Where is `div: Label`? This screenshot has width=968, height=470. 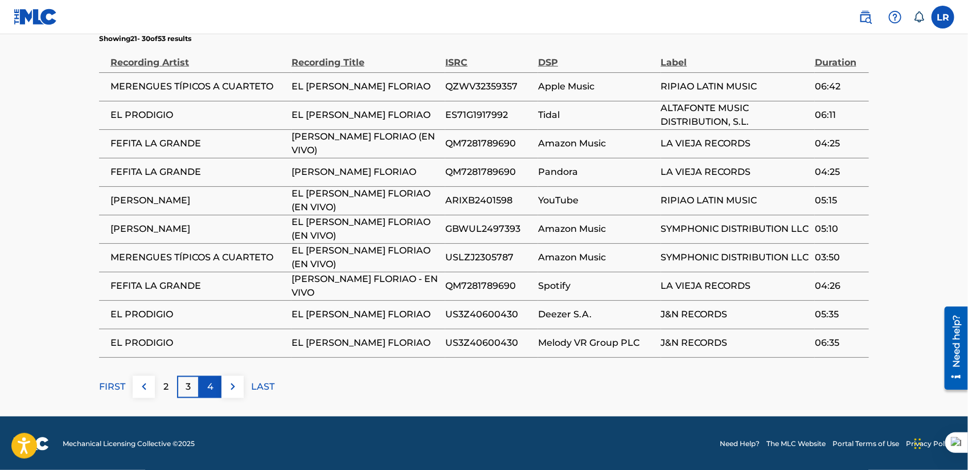
div: Label is located at coordinates (735, 56).